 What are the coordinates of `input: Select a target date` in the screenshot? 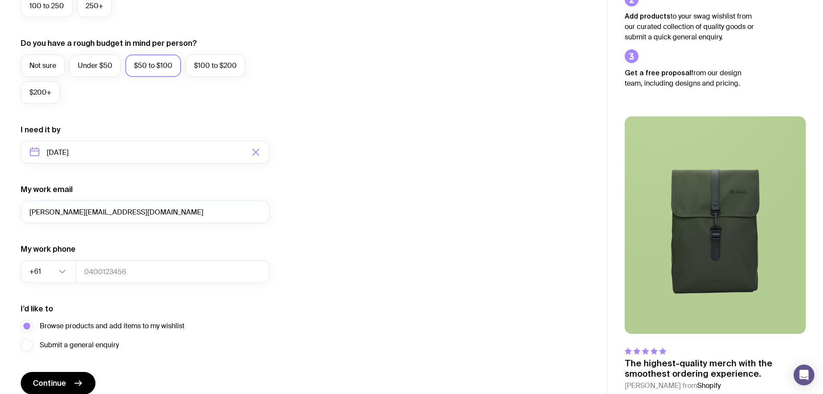 It's located at (145, 152).